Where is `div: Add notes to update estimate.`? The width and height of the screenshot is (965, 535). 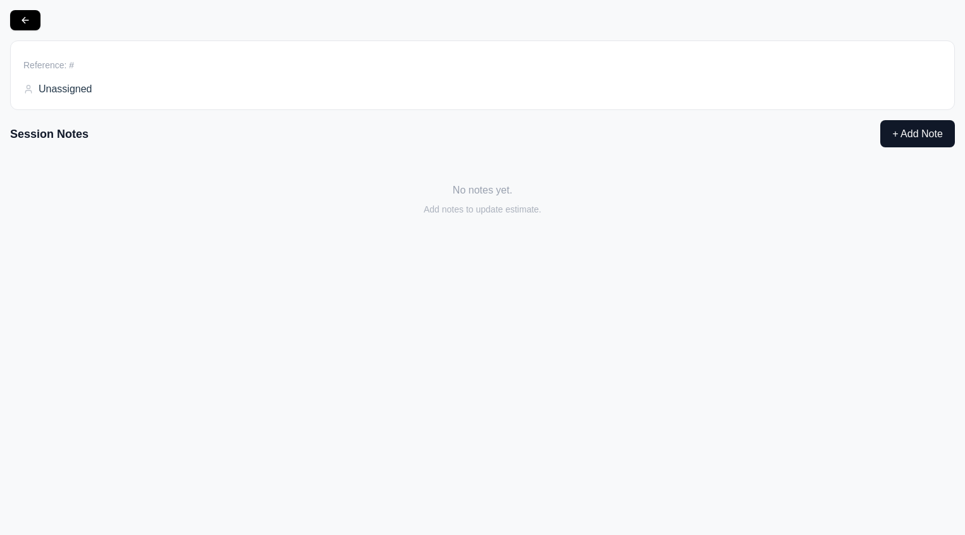
div: Add notes to update estimate. is located at coordinates (482, 209).